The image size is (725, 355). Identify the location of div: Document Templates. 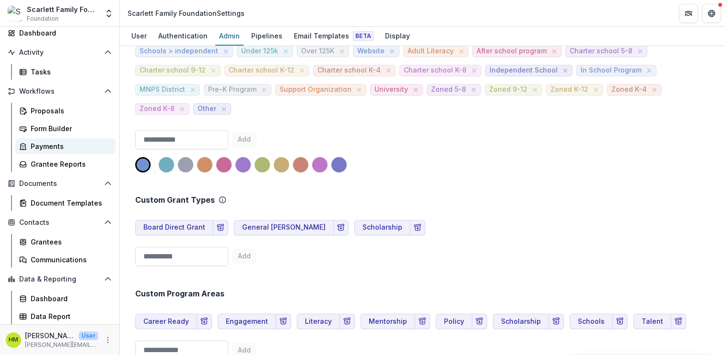
(69, 202).